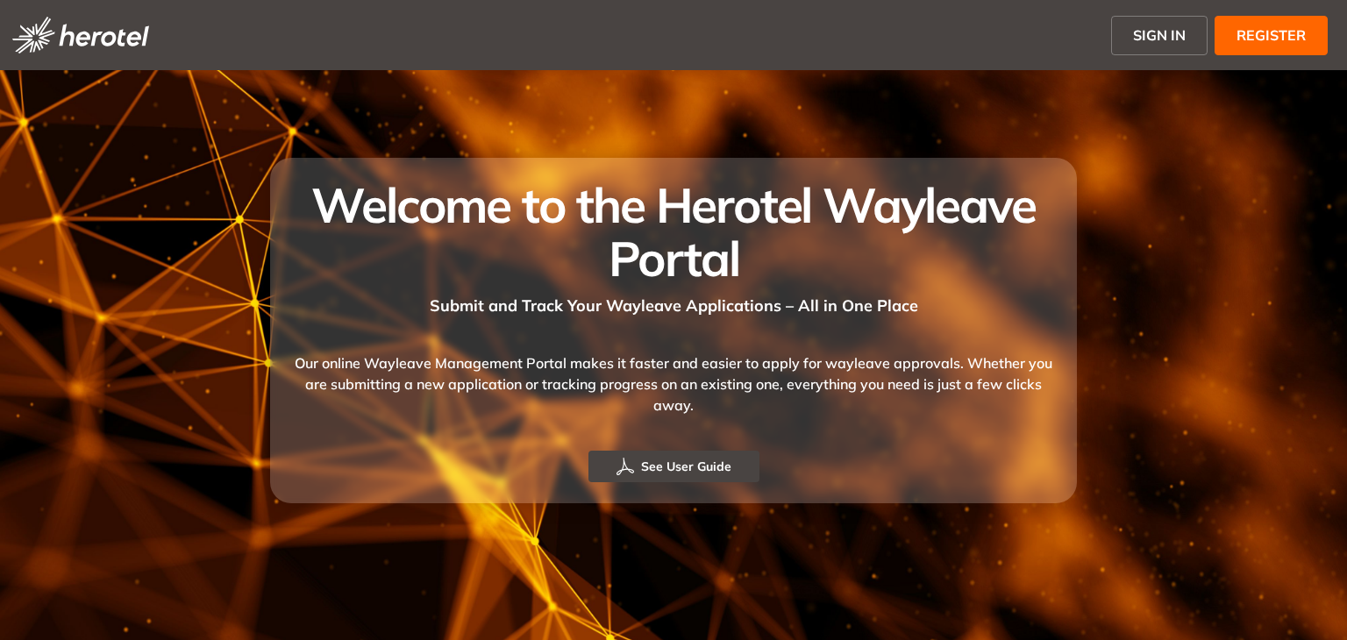  Describe the element at coordinates (1159, 35) in the screenshot. I see `button: SIGN IN` at that location.